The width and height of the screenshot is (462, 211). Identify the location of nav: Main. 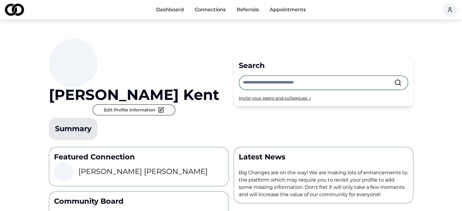
(231, 10).